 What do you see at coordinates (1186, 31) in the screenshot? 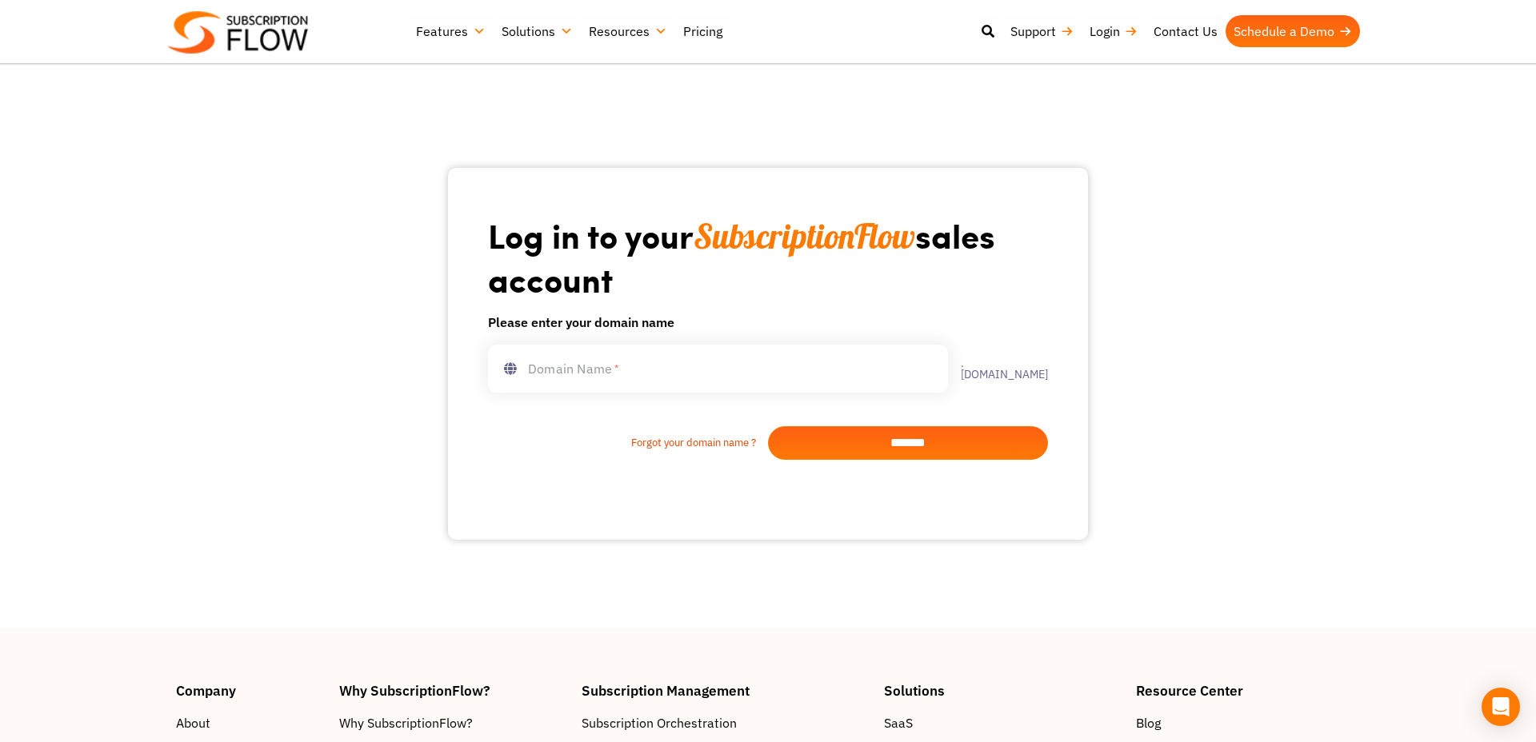
I see `a: Contact Us` at bounding box center [1186, 31].